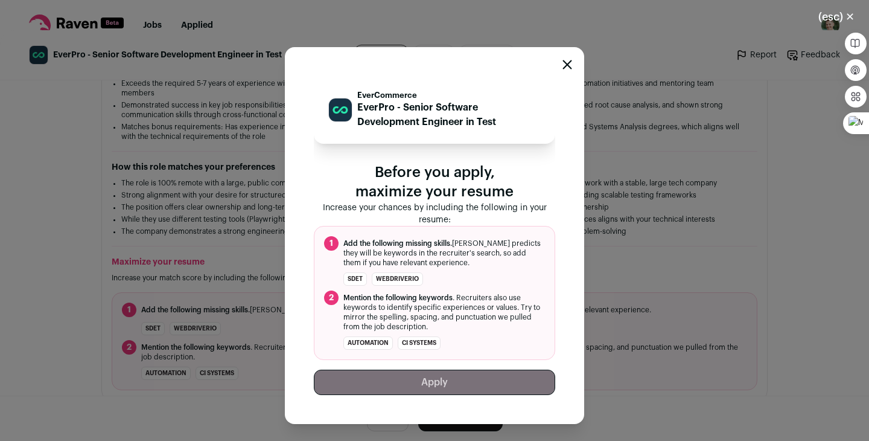  What do you see at coordinates (398, 298) in the screenshot?
I see `span: Mention the following keywords` at bounding box center [398, 298].